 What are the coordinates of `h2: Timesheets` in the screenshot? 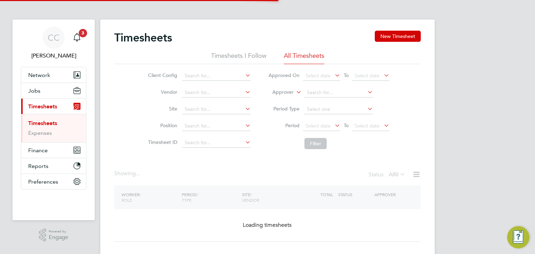 It's located at (143, 38).